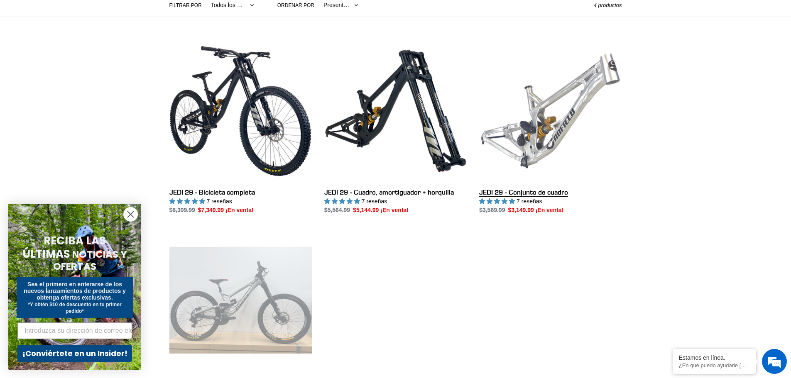 This screenshot has width=791, height=378. I want to click on div: Estamos en línea., so click(714, 358).